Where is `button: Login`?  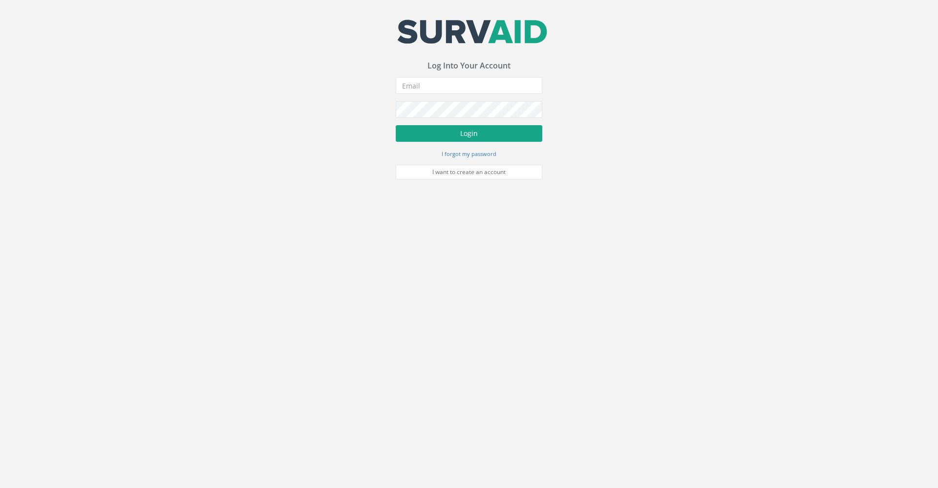
button: Login is located at coordinates (469, 133).